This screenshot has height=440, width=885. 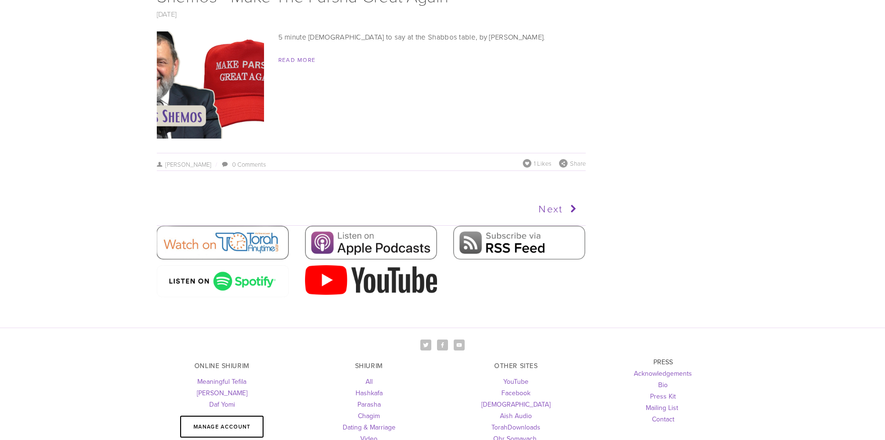 What do you see at coordinates (249, 164) in the screenshot?
I see `a: 0 Comments` at bounding box center [249, 164].